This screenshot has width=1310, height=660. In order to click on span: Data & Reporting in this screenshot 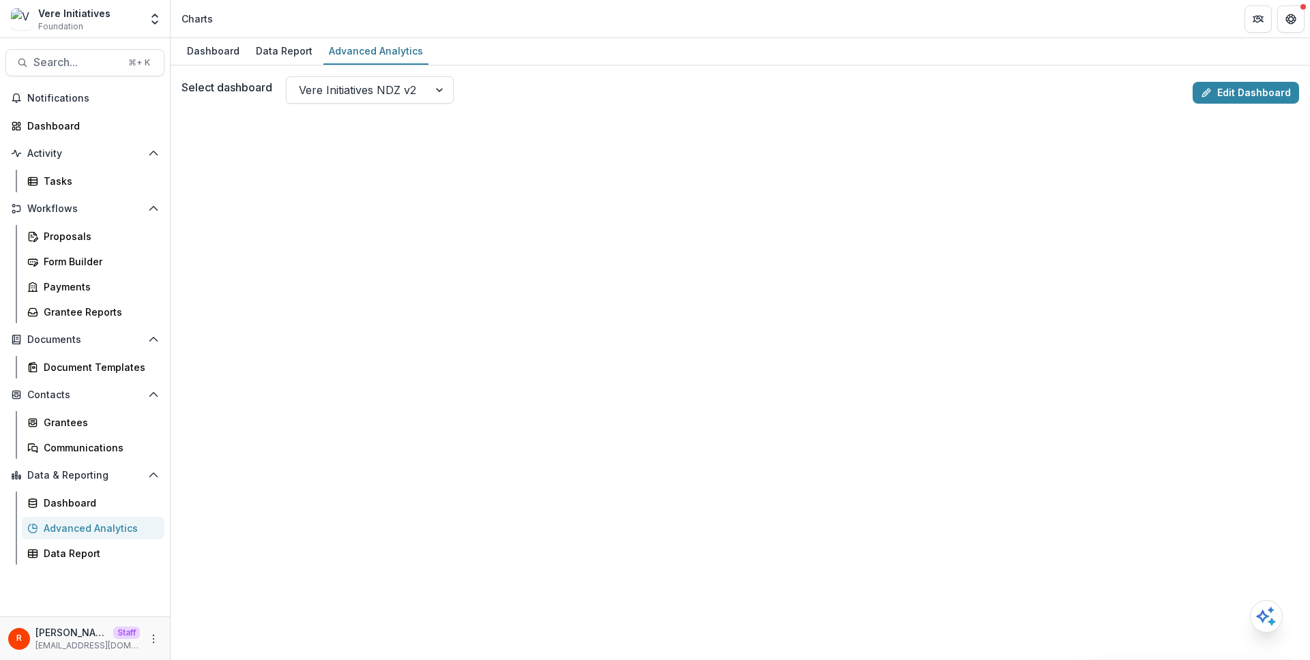, I will do `click(85, 476)`.